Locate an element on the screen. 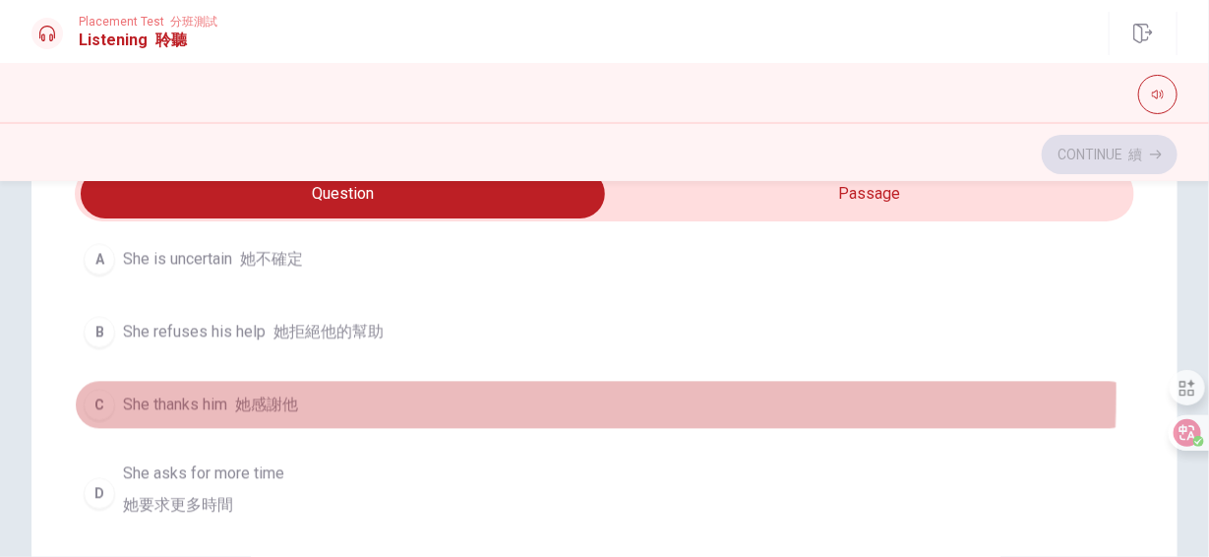  button: DShe asks for more time她要求更多時間 is located at coordinates (604, 493).